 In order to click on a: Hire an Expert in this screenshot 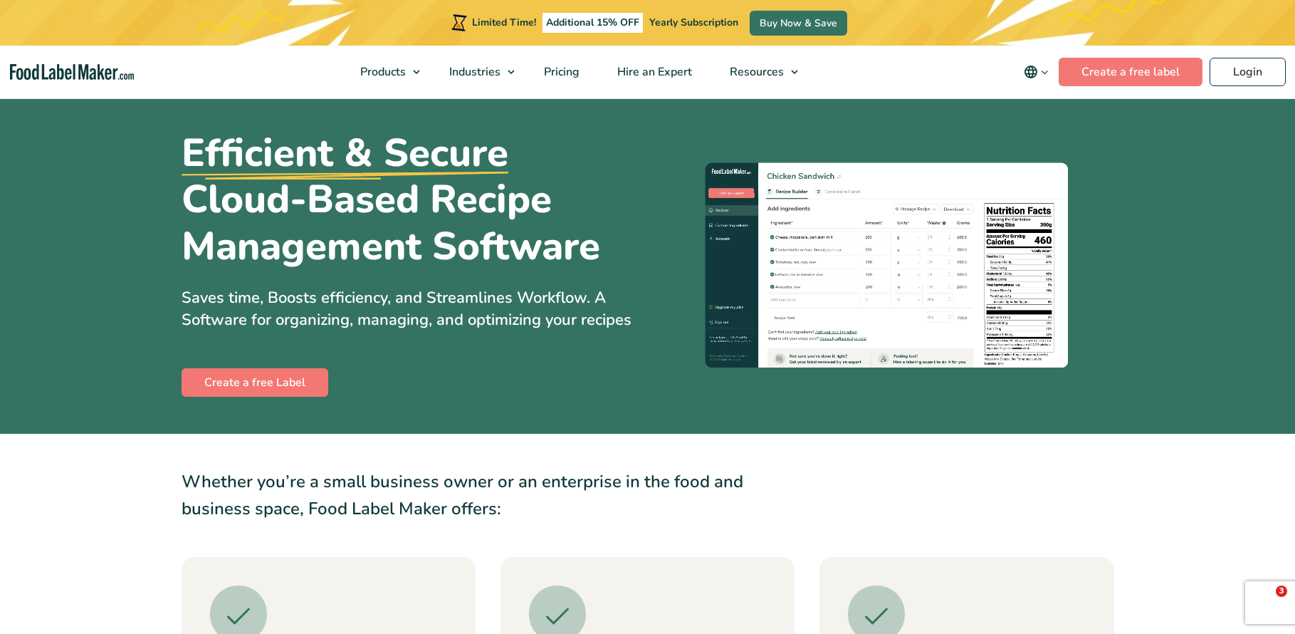, I will do `click(653, 72)`.